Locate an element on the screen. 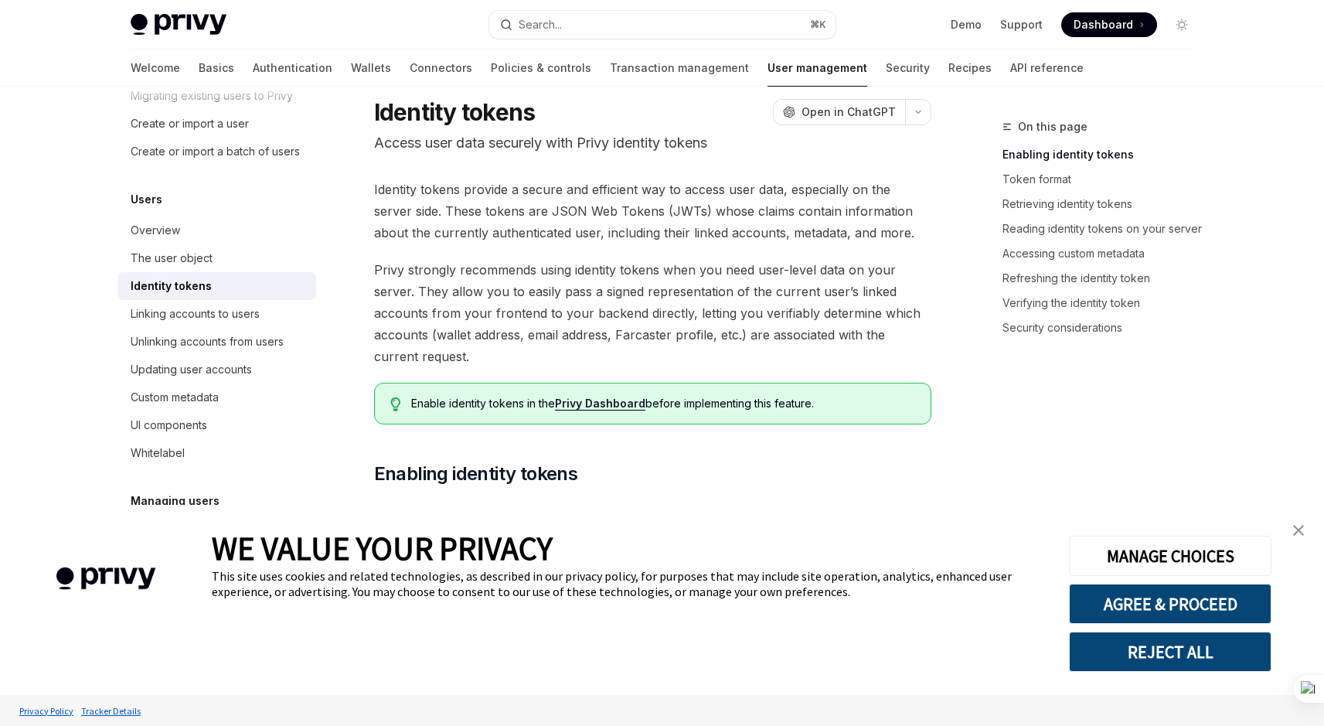  a: Tracker Details is located at coordinates (111, 710).